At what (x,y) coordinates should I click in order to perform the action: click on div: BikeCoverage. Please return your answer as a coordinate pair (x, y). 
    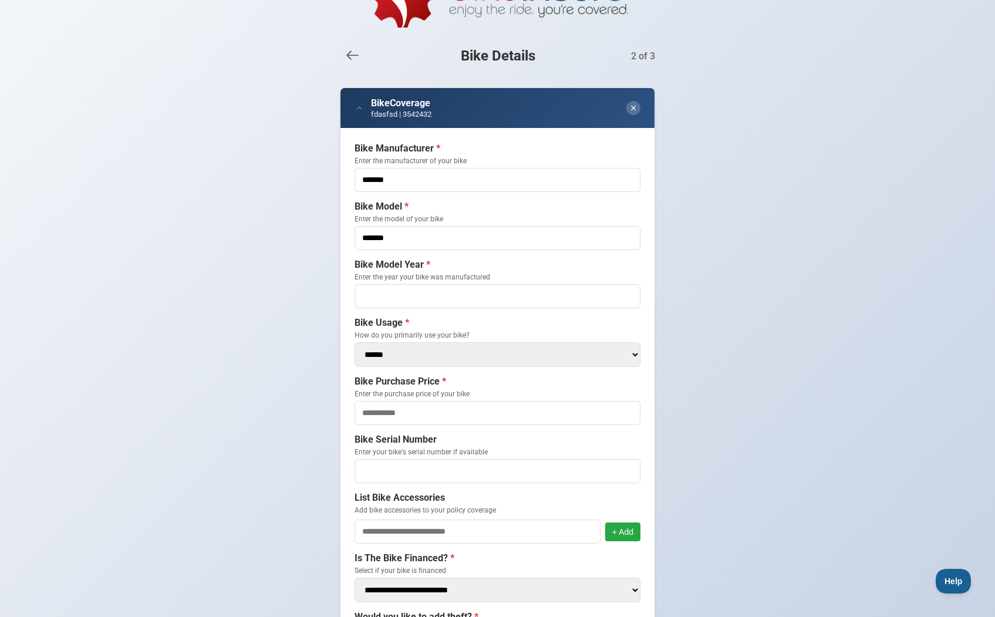
    Looking at the image, I should click on (401, 103).